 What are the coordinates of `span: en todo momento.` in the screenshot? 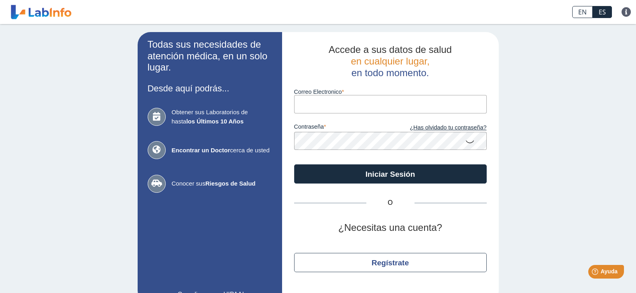 It's located at (390, 73).